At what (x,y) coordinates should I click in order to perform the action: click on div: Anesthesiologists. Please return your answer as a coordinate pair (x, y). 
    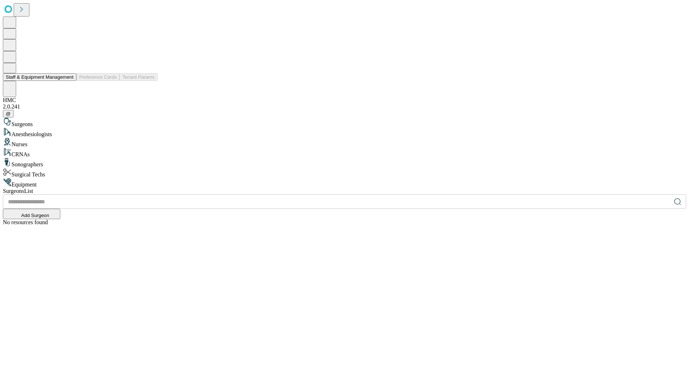
    Looking at the image, I should click on (345, 132).